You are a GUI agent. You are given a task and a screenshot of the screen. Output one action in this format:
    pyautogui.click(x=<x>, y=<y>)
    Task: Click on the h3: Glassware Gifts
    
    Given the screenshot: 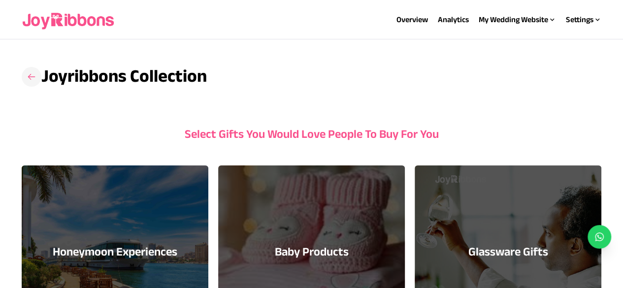 What is the action you would take?
    pyautogui.click(x=508, y=252)
    